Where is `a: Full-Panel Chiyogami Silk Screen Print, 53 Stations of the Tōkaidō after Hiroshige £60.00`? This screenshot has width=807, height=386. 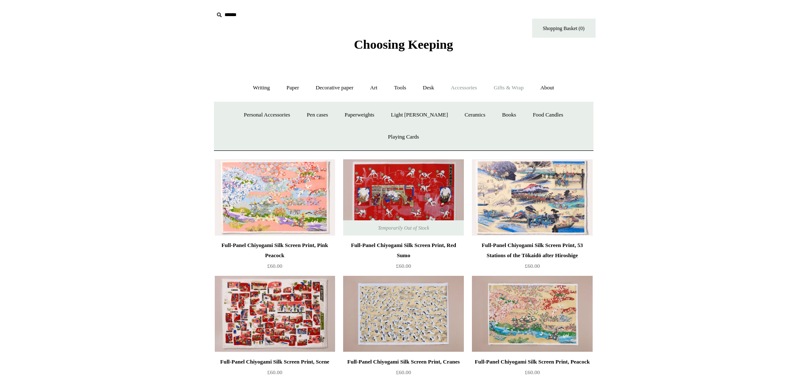 a: Full-Panel Chiyogami Silk Screen Print, 53 Stations of the Tōkaidō after Hiroshige £60.00 is located at coordinates (532, 258).